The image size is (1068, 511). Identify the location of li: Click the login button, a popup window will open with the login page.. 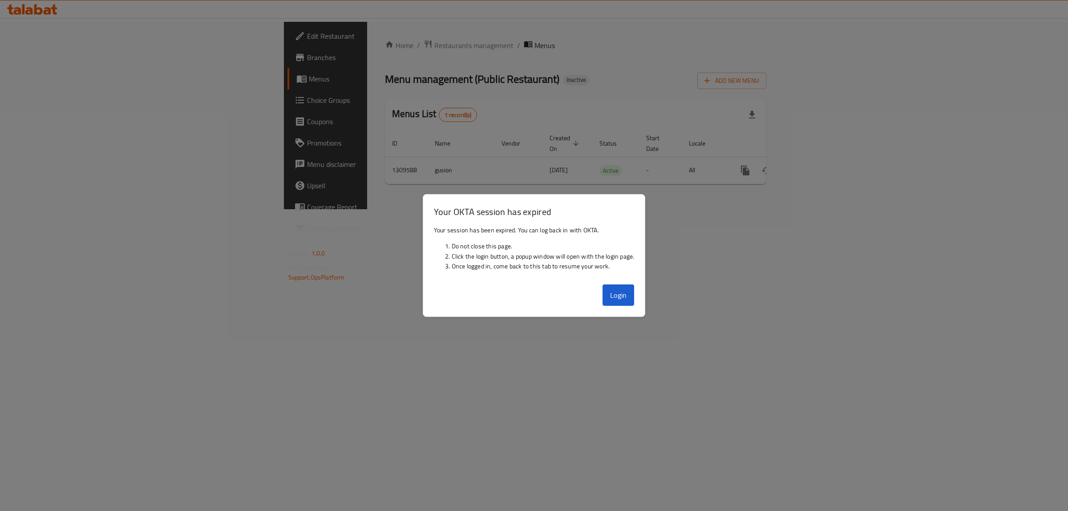
(543, 256).